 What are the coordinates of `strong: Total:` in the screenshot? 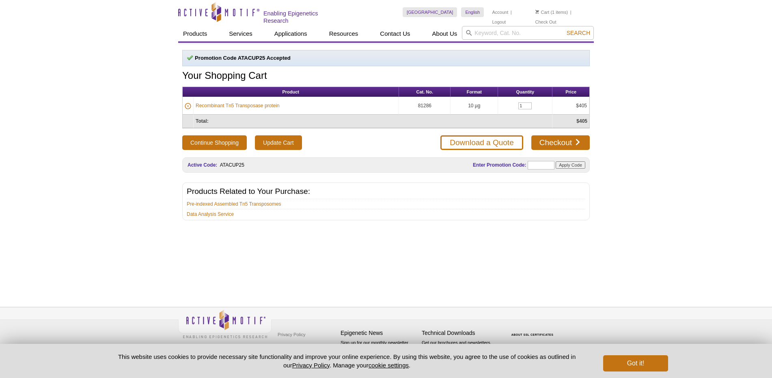 It's located at (202, 121).